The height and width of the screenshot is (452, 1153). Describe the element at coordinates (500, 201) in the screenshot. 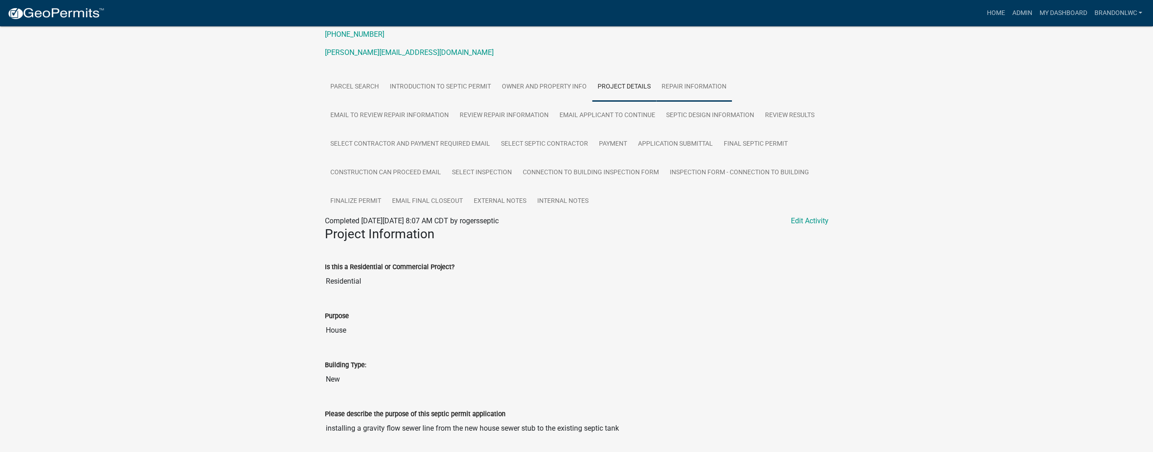

I see `a: External Notes` at that location.